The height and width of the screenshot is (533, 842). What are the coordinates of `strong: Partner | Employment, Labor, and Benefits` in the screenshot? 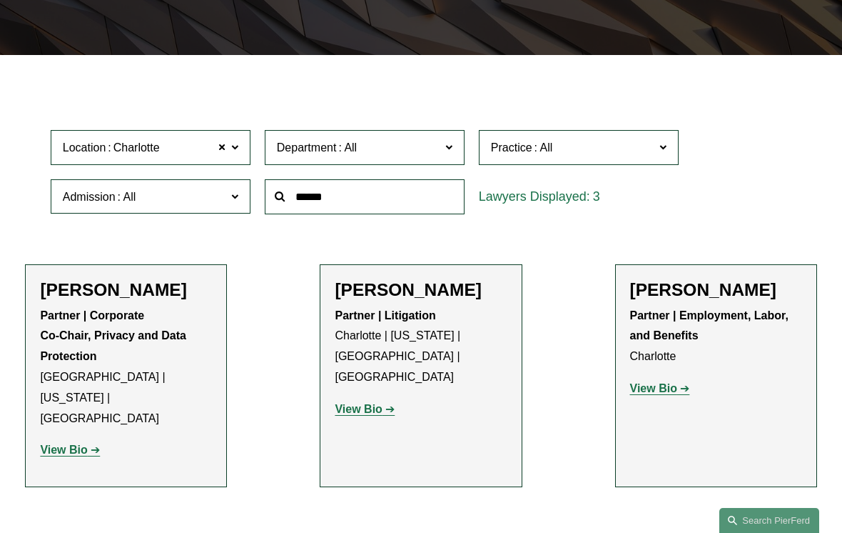 It's located at (711, 326).